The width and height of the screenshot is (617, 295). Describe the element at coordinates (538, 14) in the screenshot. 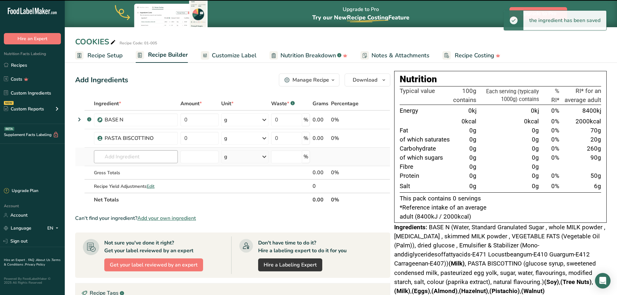

I see `span: Upgrade to Pro` at that location.